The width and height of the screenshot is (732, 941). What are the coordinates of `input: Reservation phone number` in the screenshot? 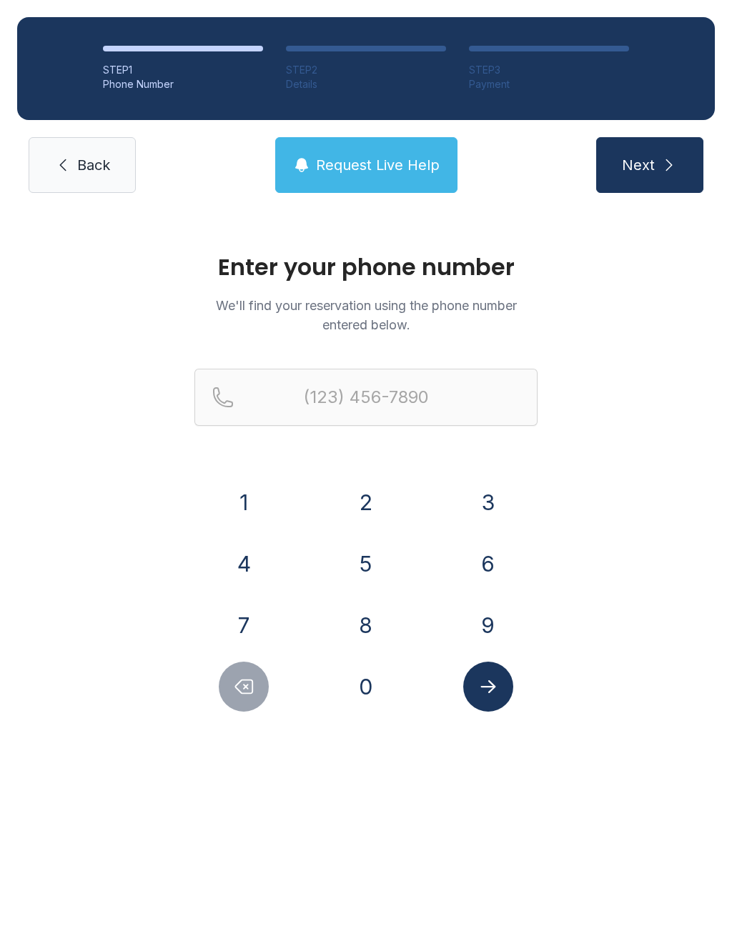 It's located at (366, 397).